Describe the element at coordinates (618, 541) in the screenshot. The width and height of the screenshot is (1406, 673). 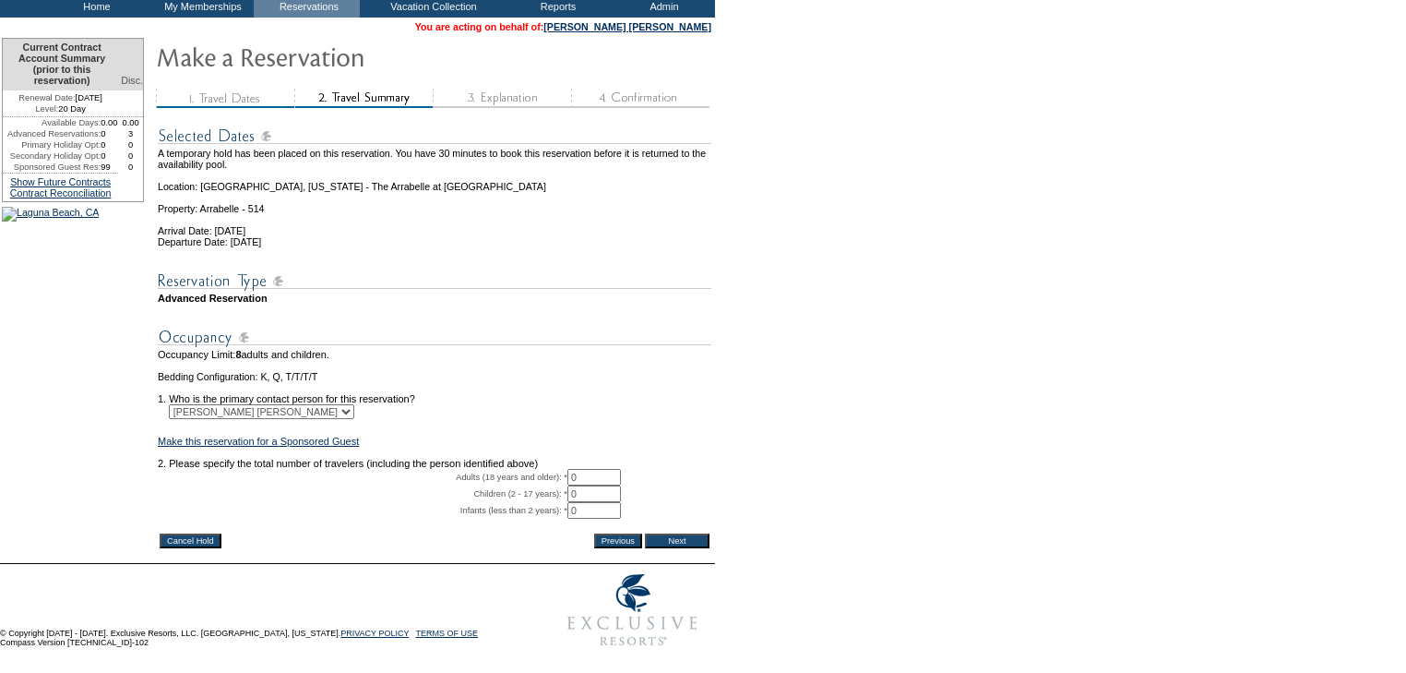
I see `input: Previous` at that location.